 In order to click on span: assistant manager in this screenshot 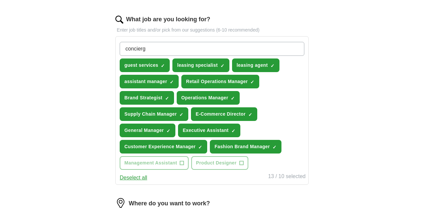, I will do `click(146, 81)`.